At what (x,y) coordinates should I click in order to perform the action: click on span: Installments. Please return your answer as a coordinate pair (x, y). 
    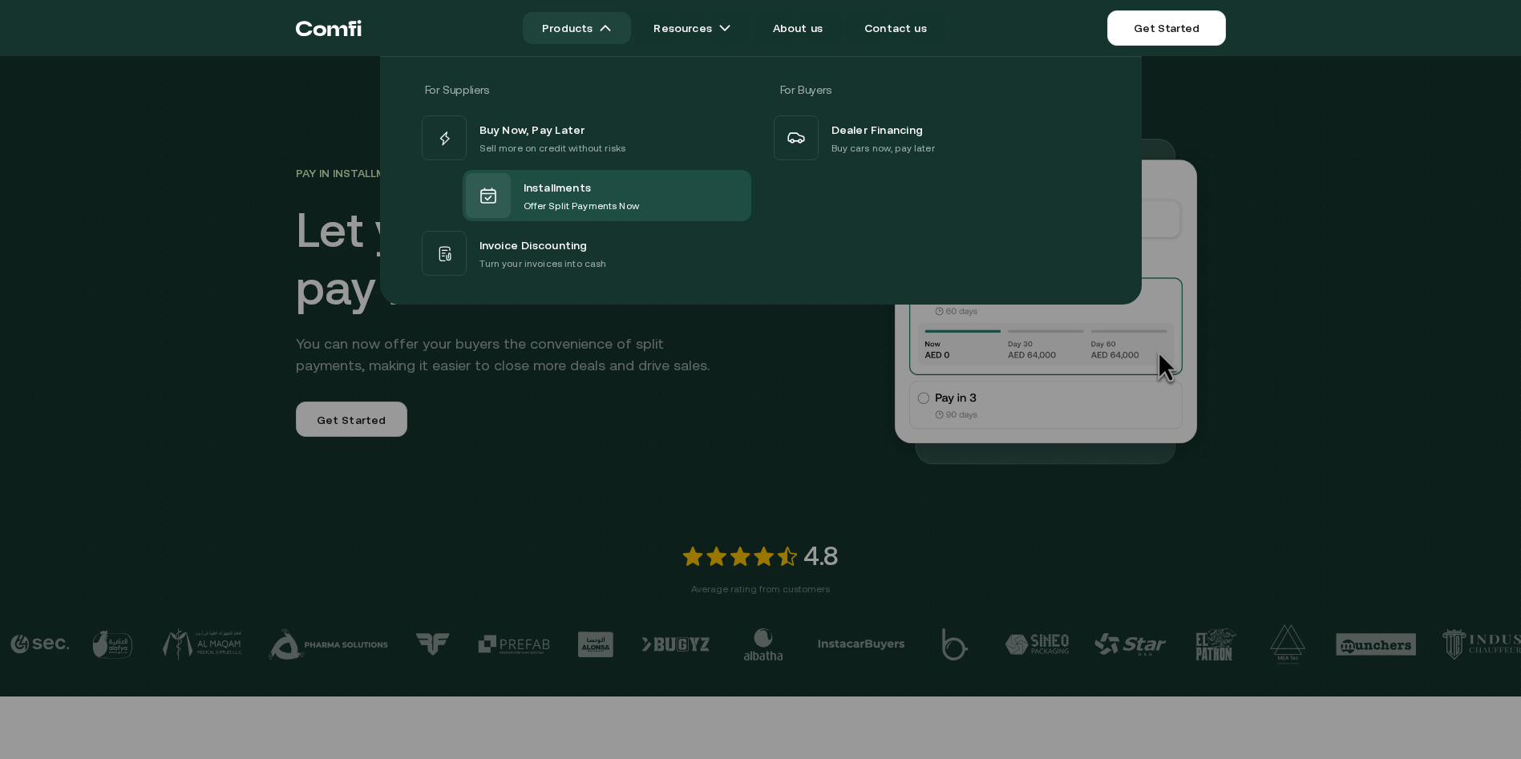
    Looking at the image, I should click on (557, 188).